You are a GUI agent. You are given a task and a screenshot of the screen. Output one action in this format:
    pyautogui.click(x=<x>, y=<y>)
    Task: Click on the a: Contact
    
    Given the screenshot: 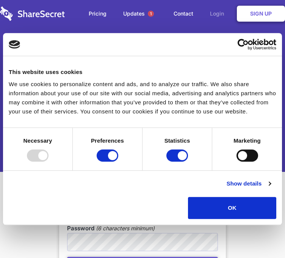 What is the action you would take?
    pyautogui.click(x=184, y=14)
    